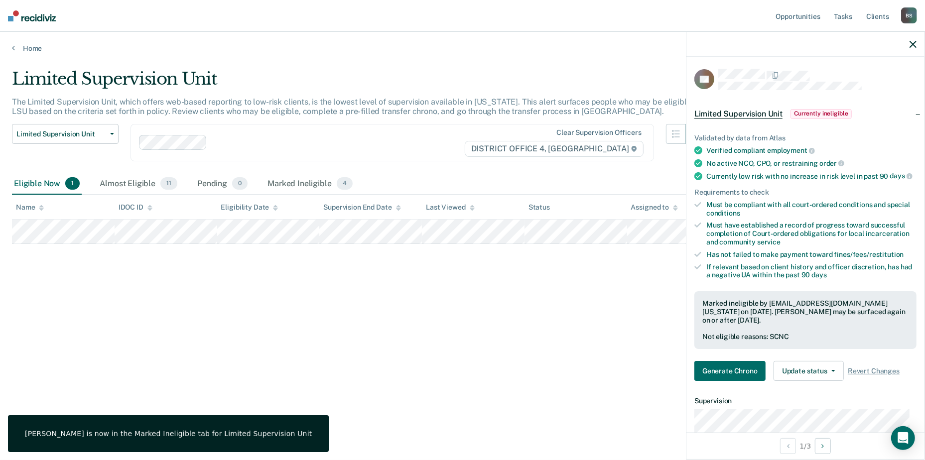 Image resolution: width=925 pixels, height=460 pixels. What do you see at coordinates (811, 255) in the screenshot?
I see `div: Has not failed to make payment toward` at bounding box center [811, 255].